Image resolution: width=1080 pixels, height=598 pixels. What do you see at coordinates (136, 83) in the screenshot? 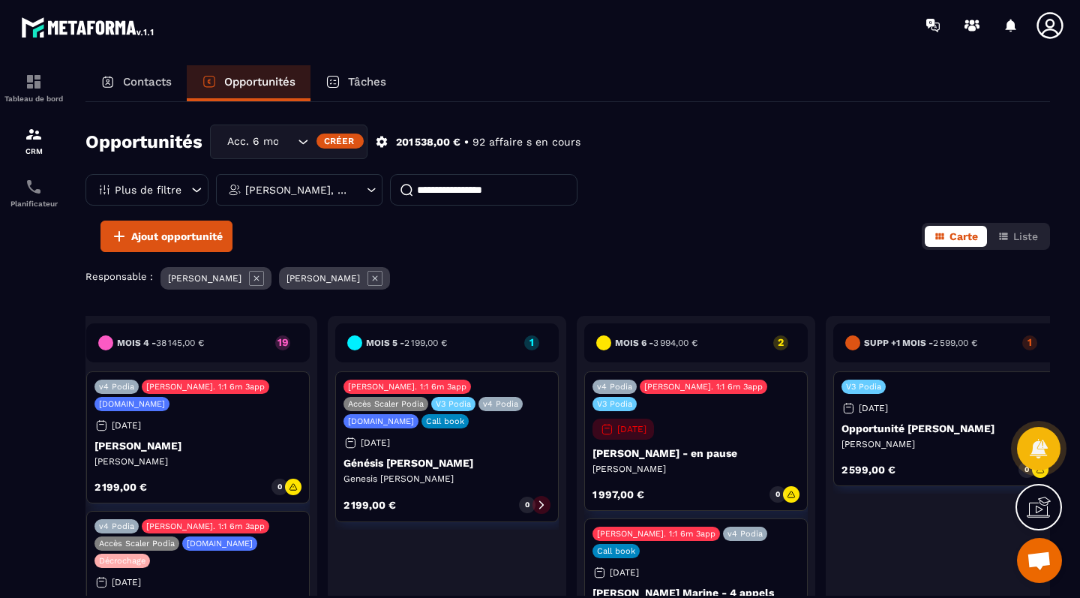
I see `a: Contacts` at bounding box center [136, 83].